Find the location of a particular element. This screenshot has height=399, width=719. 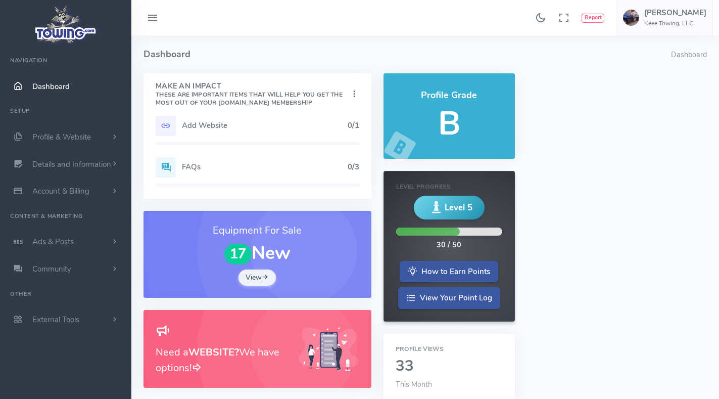

span: Ads & Posts is located at coordinates (53, 242).